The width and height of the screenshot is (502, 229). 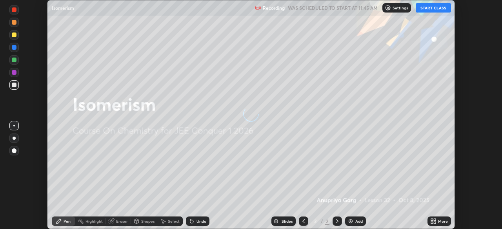 I want to click on div: Select, so click(x=174, y=222).